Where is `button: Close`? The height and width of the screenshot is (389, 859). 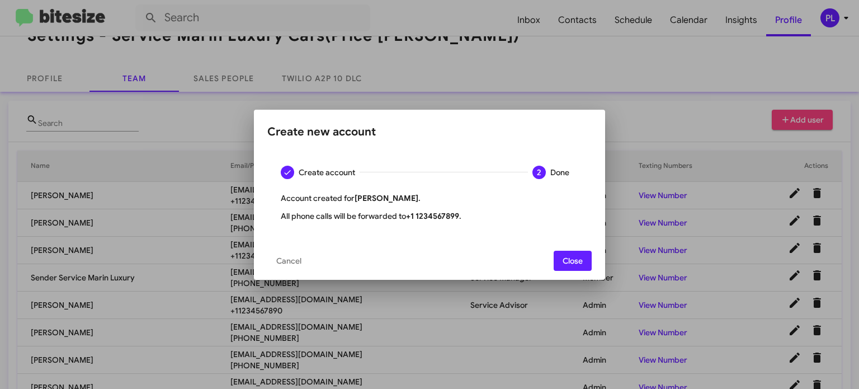
button: Close is located at coordinates (573, 261).